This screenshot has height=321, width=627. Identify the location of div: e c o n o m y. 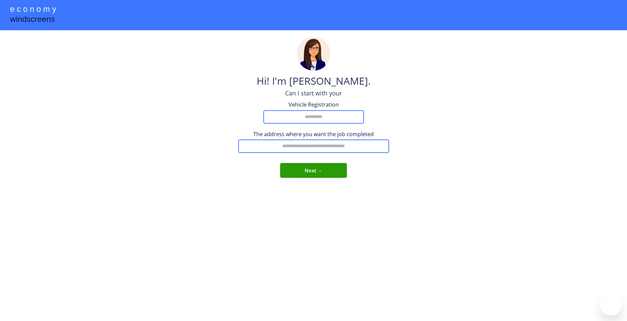
(33, 10).